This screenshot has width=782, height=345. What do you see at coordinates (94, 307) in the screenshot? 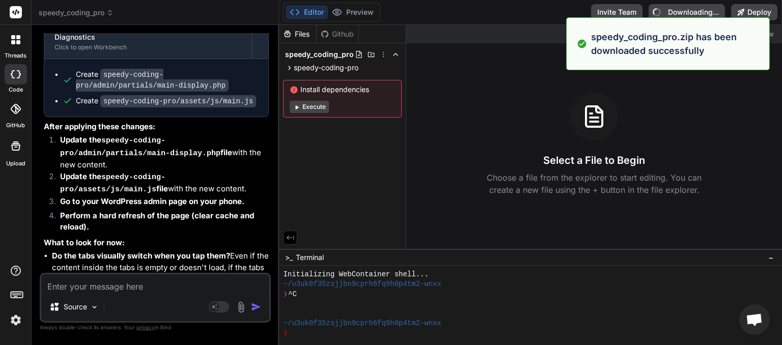
I see `img: Pick Models` at bounding box center [94, 307].